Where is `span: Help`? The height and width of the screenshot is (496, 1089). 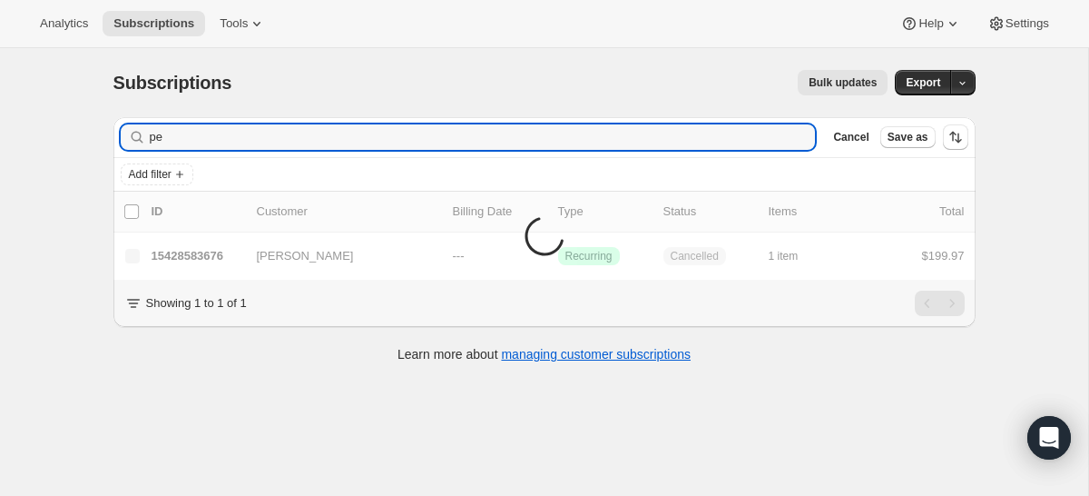
span: Help is located at coordinates (931, 24).